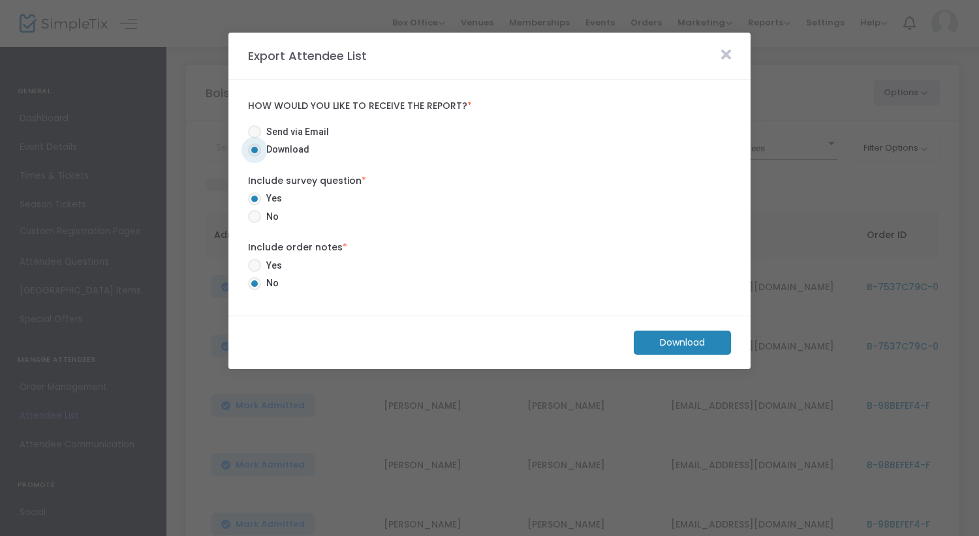 Image resolution: width=979 pixels, height=536 pixels. Describe the element at coordinates (489, 181) in the screenshot. I see `label: Include survey question` at that location.